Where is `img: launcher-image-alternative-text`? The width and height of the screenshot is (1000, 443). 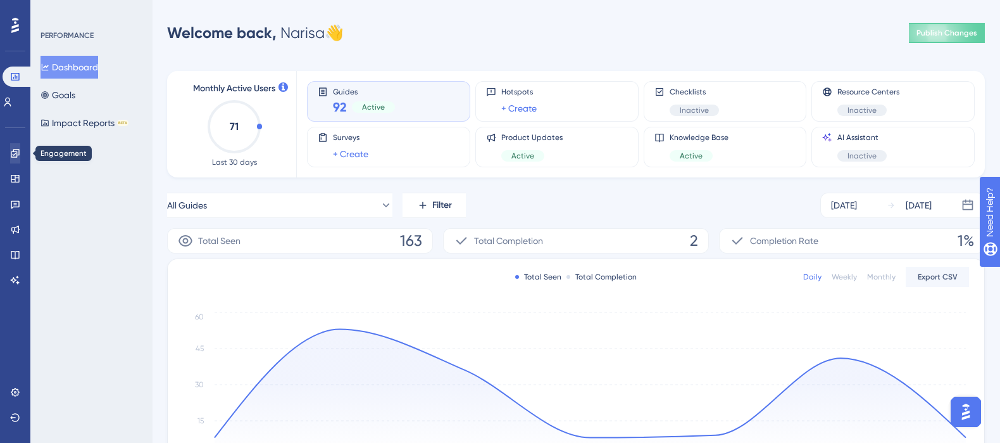 img: launcher-image-alternative-text is located at coordinates (19, 19).